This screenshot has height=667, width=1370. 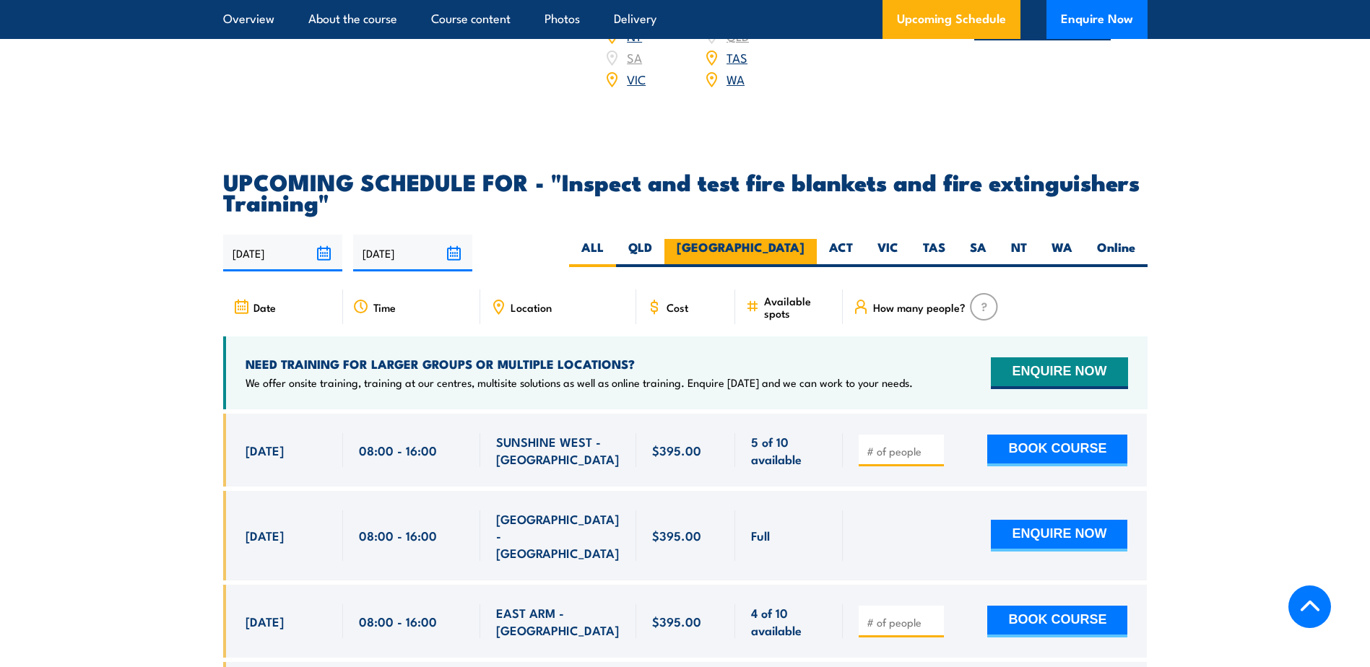 What do you see at coordinates (412, 253) in the screenshot?
I see `input: To date` at bounding box center [412, 253].